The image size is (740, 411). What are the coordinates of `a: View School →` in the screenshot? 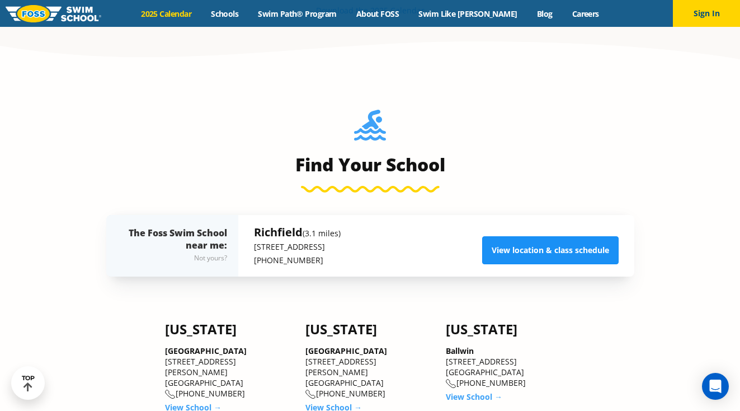 It's located at (474, 396).